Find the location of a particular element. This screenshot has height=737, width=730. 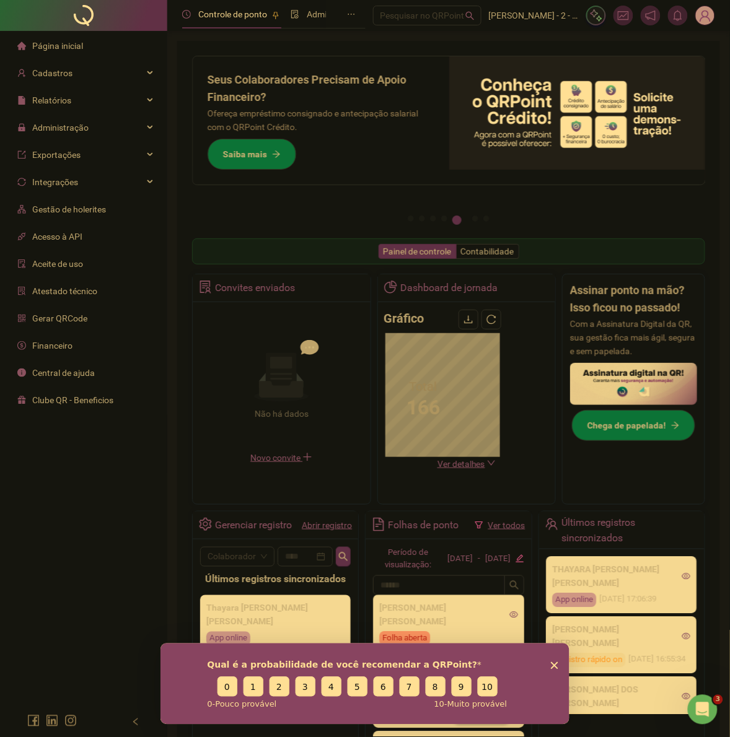

button: 4 is located at coordinates (171, 43).